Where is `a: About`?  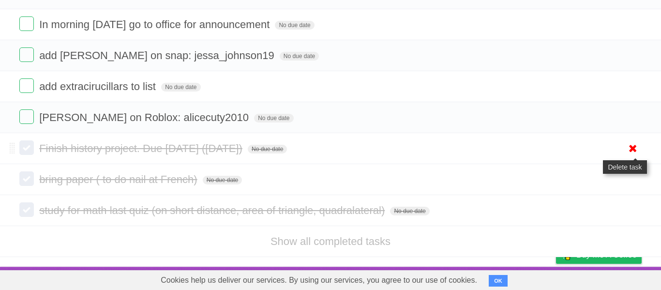 a: About is located at coordinates (438, 278).